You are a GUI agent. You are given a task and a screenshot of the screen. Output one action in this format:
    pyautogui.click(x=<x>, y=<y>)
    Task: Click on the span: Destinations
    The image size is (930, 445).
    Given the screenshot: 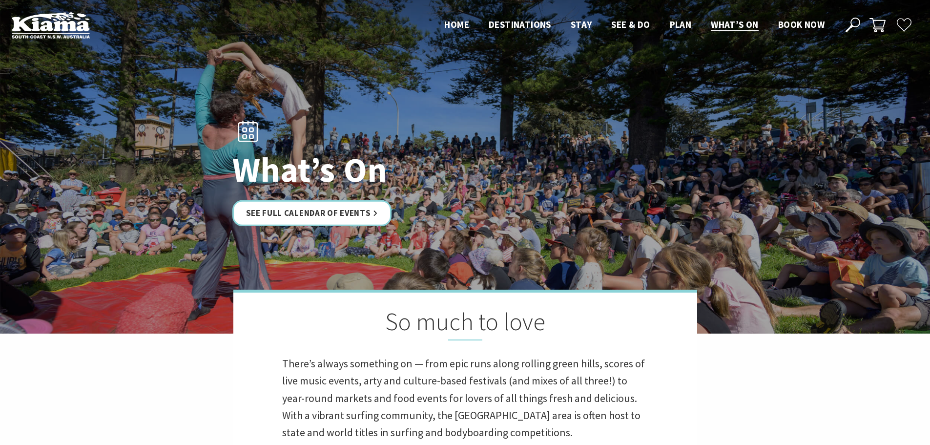 What is the action you would take?
    pyautogui.click(x=520, y=24)
    